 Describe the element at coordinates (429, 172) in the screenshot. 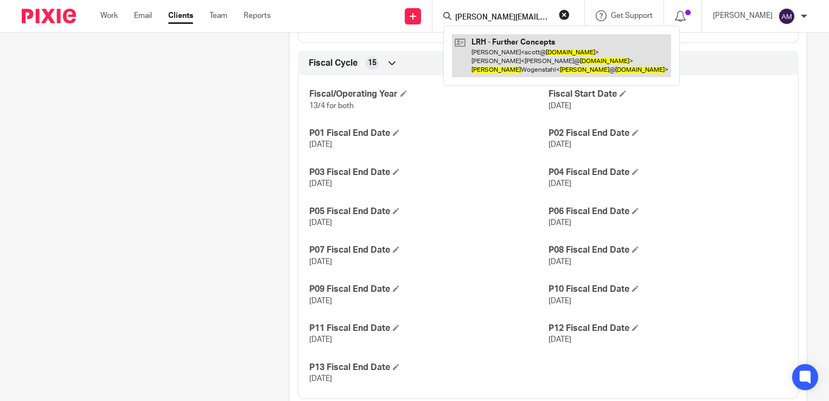

I see `h4: P03 Fiscal End Date` at that location.